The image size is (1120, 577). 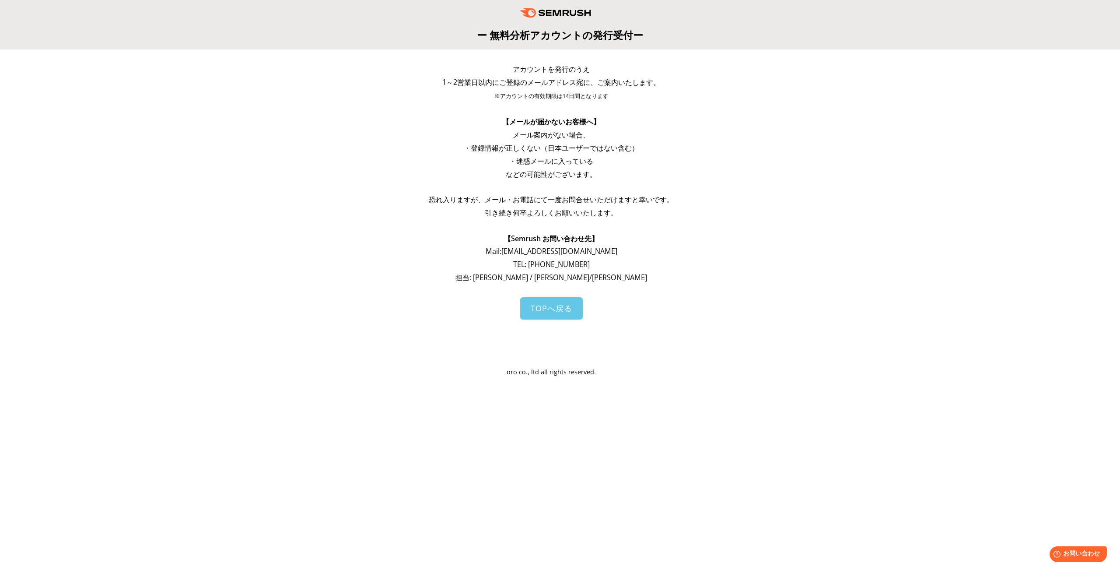 I want to click on span: メール案内がない場合、, so click(x=551, y=135).